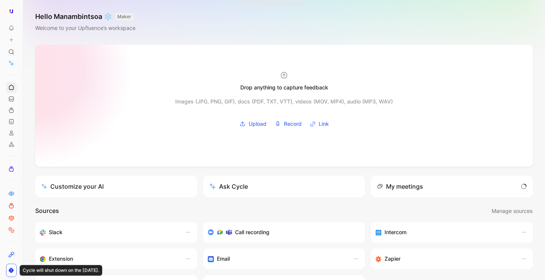 Image resolution: width=545 pixels, height=280 pixels. What do you see at coordinates (223, 259) in the screenshot?
I see `h3: Email` at bounding box center [223, 259].